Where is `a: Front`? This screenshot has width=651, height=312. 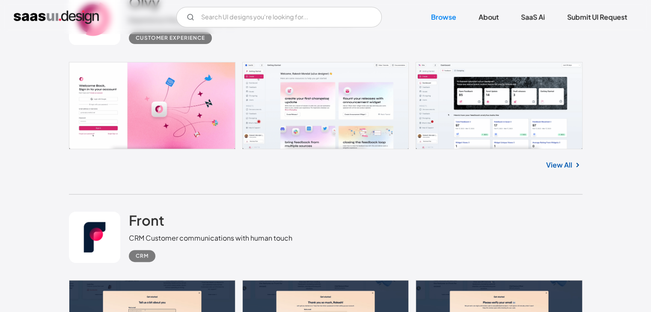 a: Front is located at coordinates (146, 223).